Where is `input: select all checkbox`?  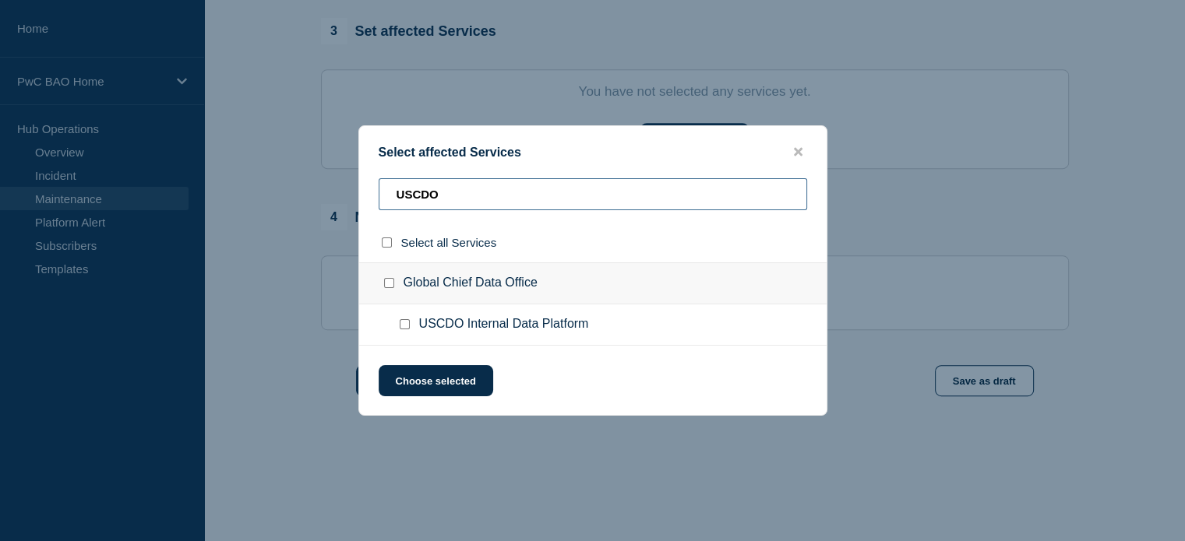 input: select all checkbox is located at coordinates (386, 242).